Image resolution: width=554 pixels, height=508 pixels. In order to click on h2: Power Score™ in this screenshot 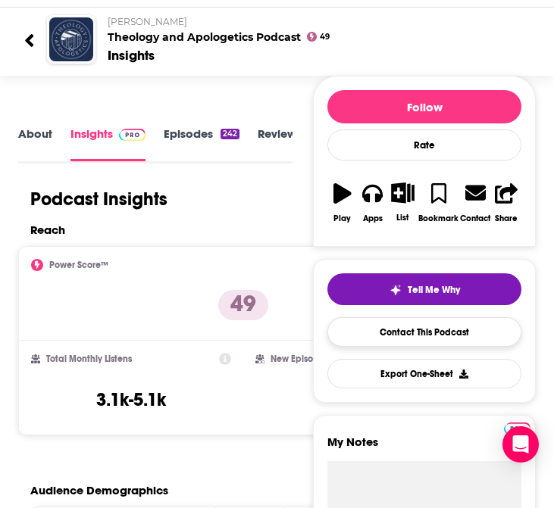, I will do `click(79, 265)`.